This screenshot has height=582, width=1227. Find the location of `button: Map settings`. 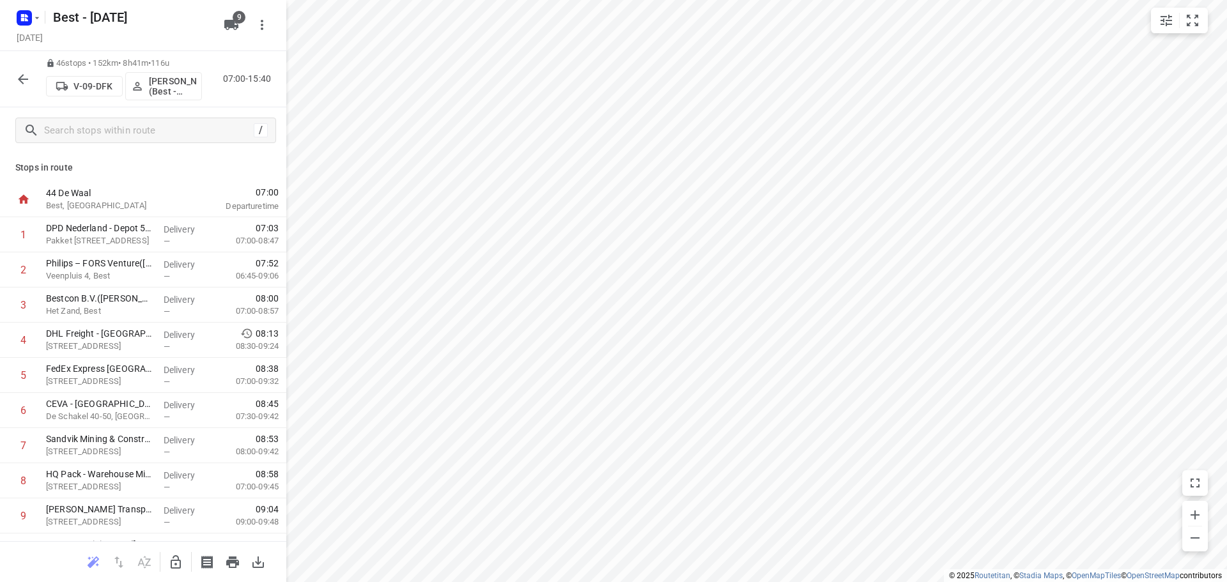

button: Map settings is located at coordinates (1166, 20).